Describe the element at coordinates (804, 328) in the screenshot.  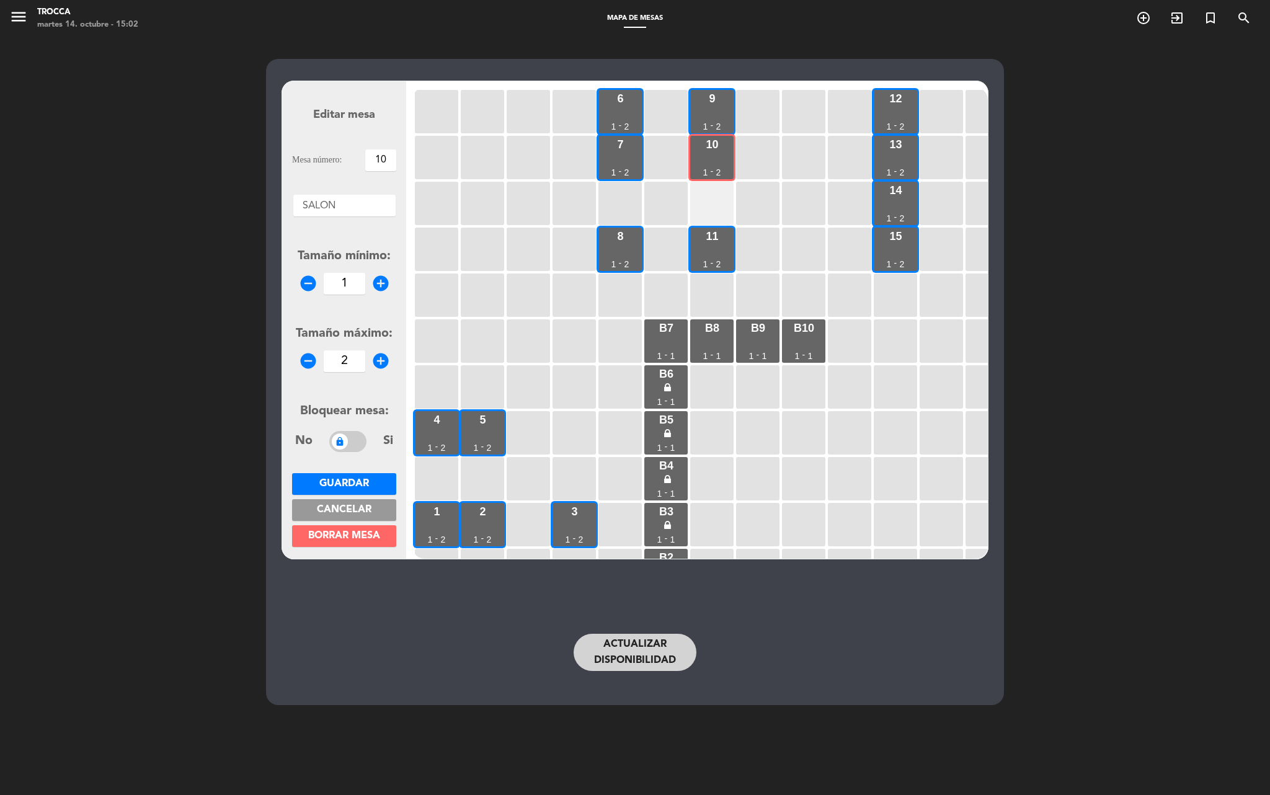
I see `div: b10` at that location.